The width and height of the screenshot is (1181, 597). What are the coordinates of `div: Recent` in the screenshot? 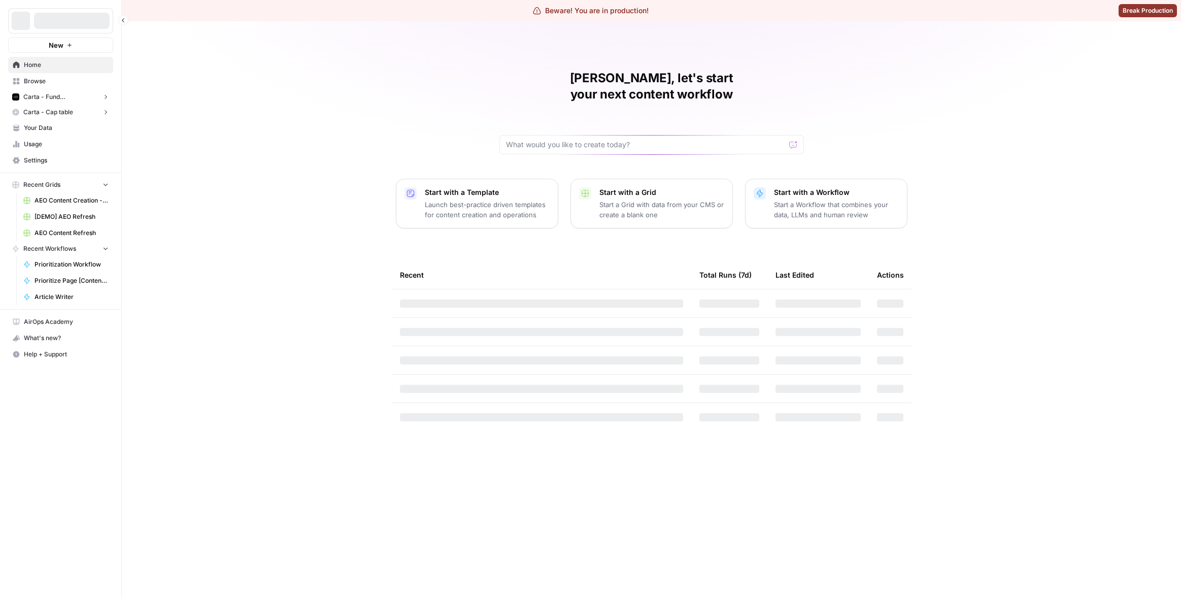 It's located at (541, 275).